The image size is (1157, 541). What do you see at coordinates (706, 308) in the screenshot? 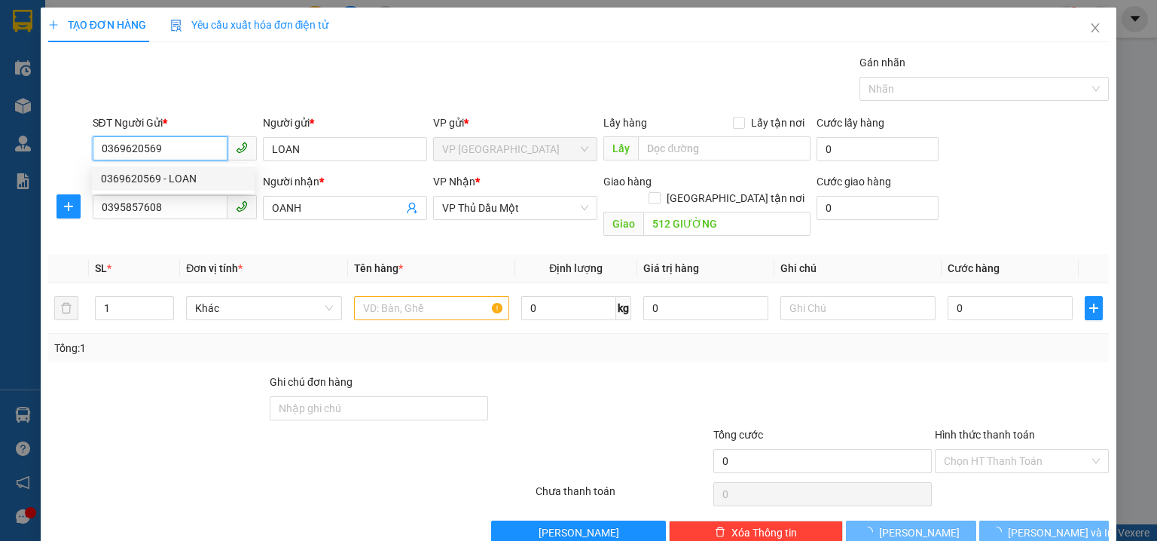
I see `input: 0` at bounding box center [706, 308].